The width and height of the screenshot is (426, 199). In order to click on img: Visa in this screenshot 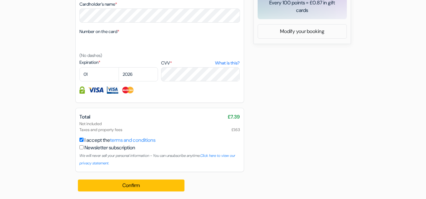, I will do `click(96, 90)`.